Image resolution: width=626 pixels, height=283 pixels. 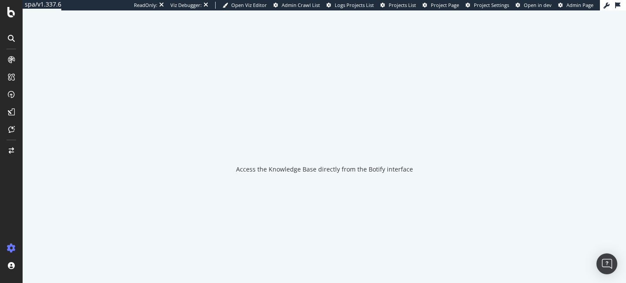 What do you see at coordinates (249, 5) in the screenshot?
I see `span: Open Viz Editor` at bounding box center [249, 5].